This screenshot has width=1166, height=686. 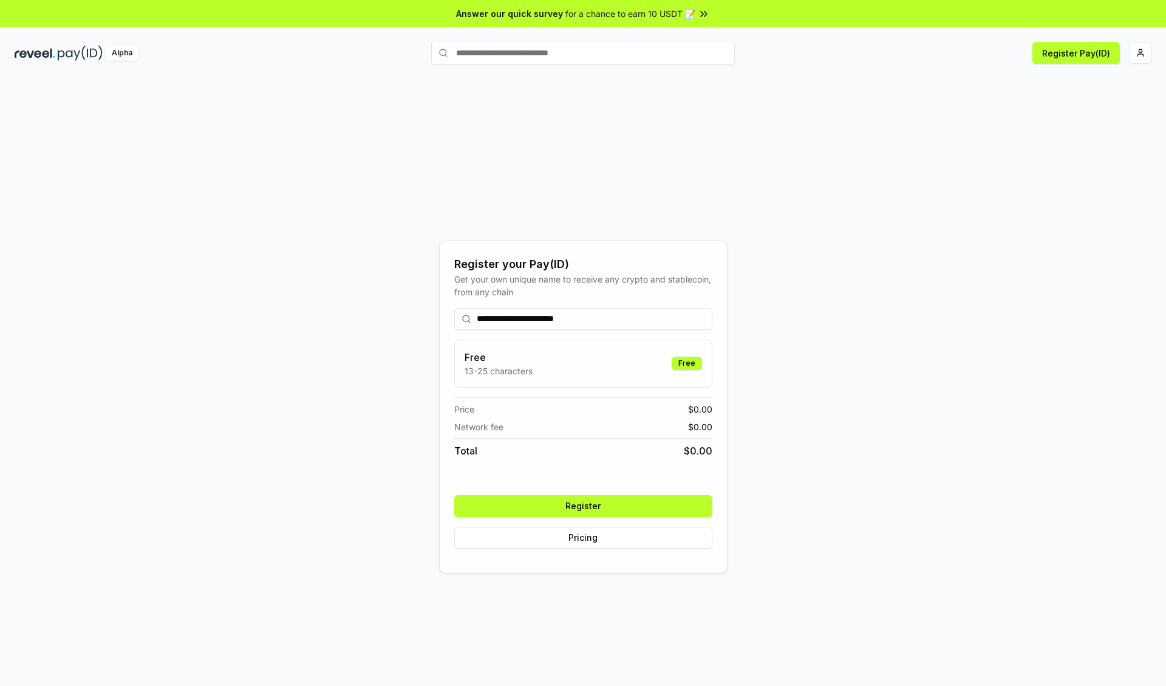 What do you see at coordinates (583, 264) in the screenshot?
I see `div: Register your Pay(ID)` at bounding box center [583, 264].